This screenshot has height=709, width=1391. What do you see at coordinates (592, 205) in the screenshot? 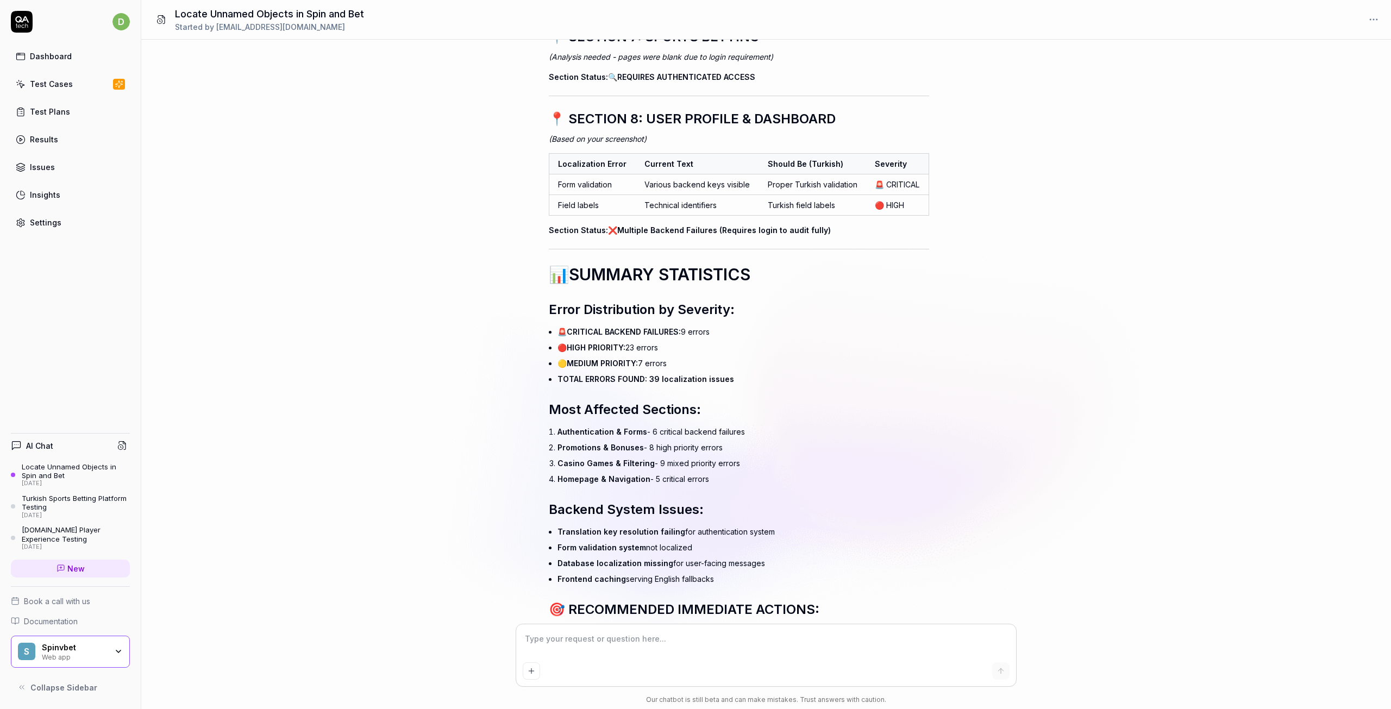
I see `td: Field labels` at bounding box center [592, 205].